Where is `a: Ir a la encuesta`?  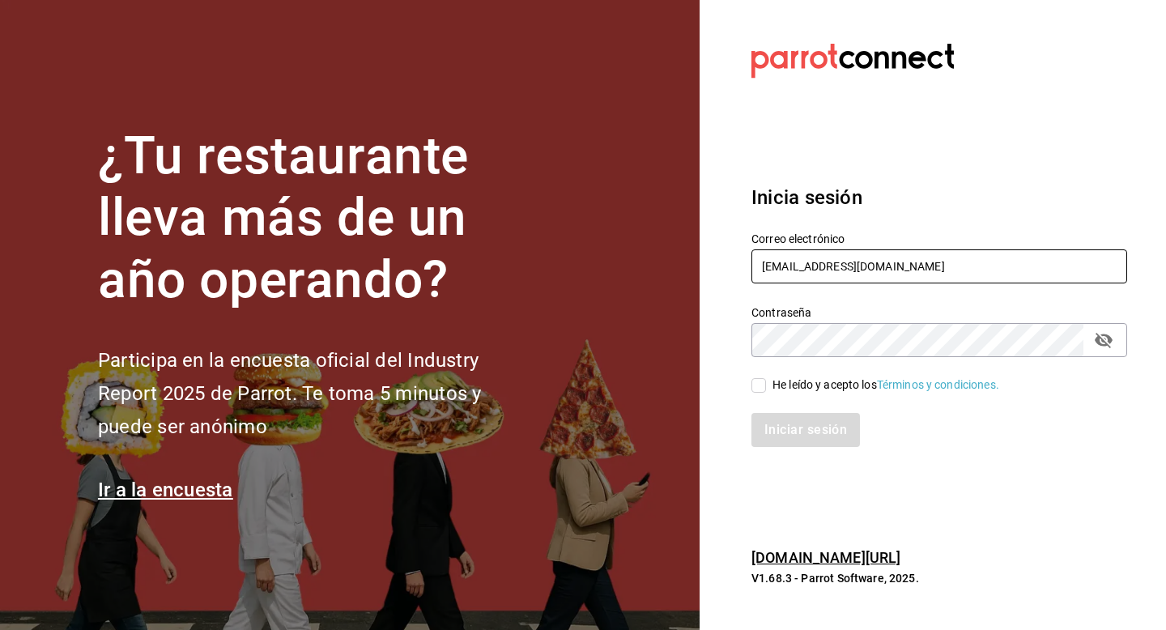 a: Ir a la encuesta is located at coordinates (165, 490).